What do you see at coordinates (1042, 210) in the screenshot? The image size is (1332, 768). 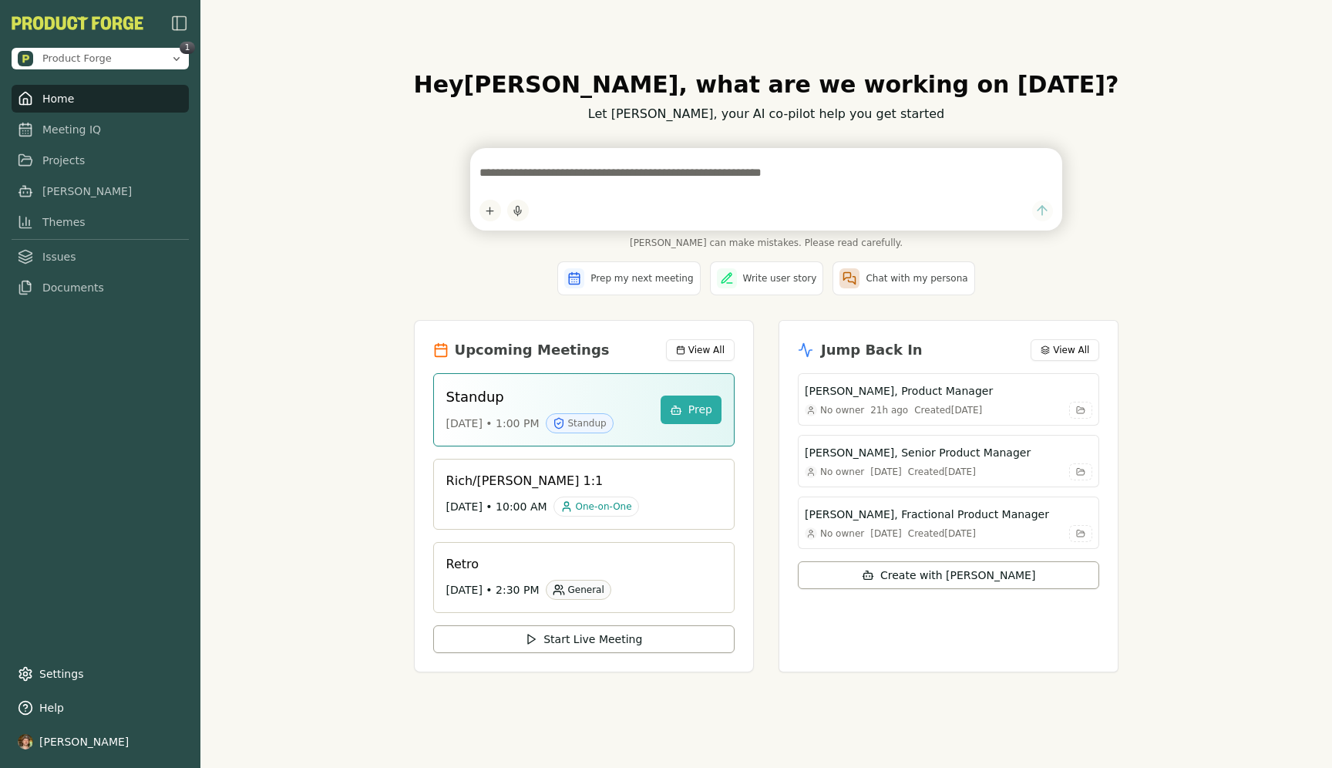 I see `button: Send message` at bounding box center [1042, 210].